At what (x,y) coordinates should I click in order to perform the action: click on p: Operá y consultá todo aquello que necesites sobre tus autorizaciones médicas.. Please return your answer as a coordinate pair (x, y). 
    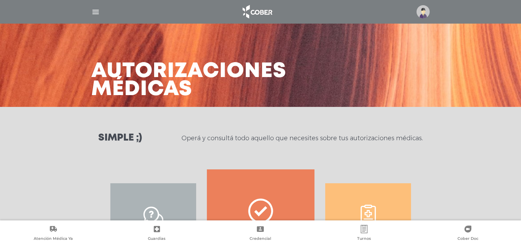
    Looking at the image, I should click on (302, 138).